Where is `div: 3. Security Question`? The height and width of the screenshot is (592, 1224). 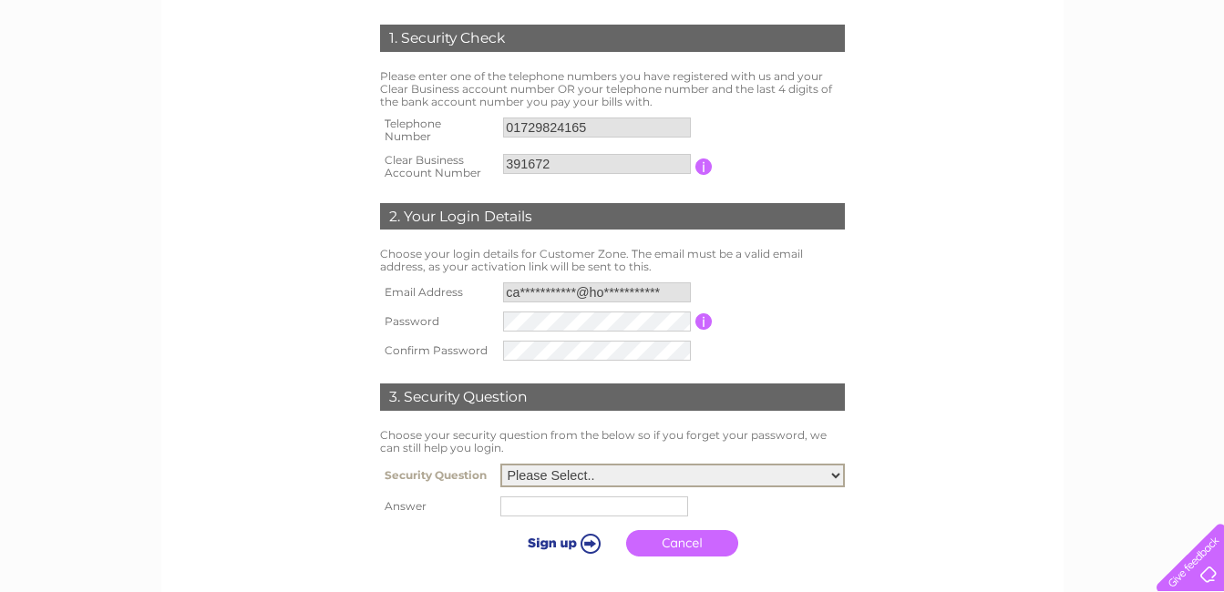
div: 3. Security Question is located at coordinates (612, 397).